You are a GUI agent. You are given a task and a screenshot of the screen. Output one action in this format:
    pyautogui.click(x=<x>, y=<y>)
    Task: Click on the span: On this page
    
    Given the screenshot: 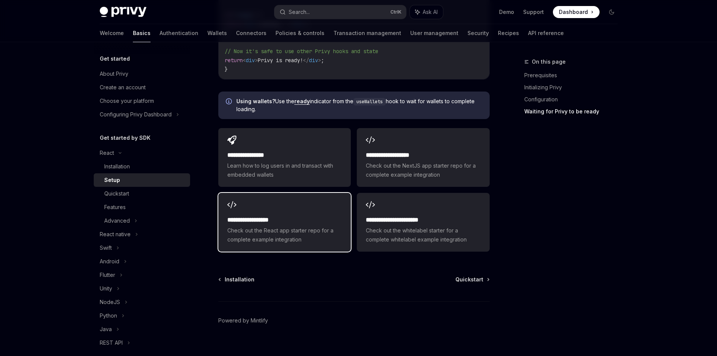 What is the action you would take?
    pyautogui.click(x=549, y=62)
    